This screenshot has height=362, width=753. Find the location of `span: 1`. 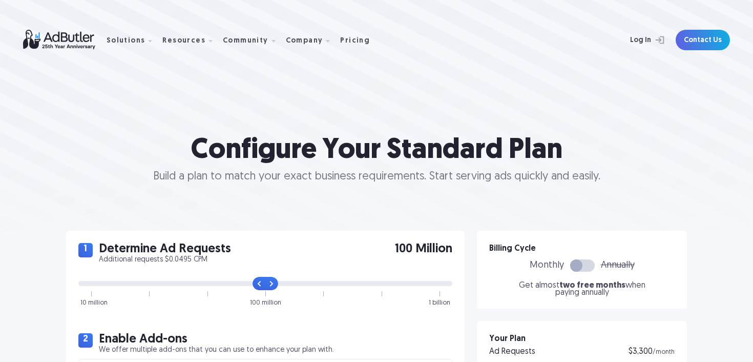

span: 1 is located at coordinates (86, 250).